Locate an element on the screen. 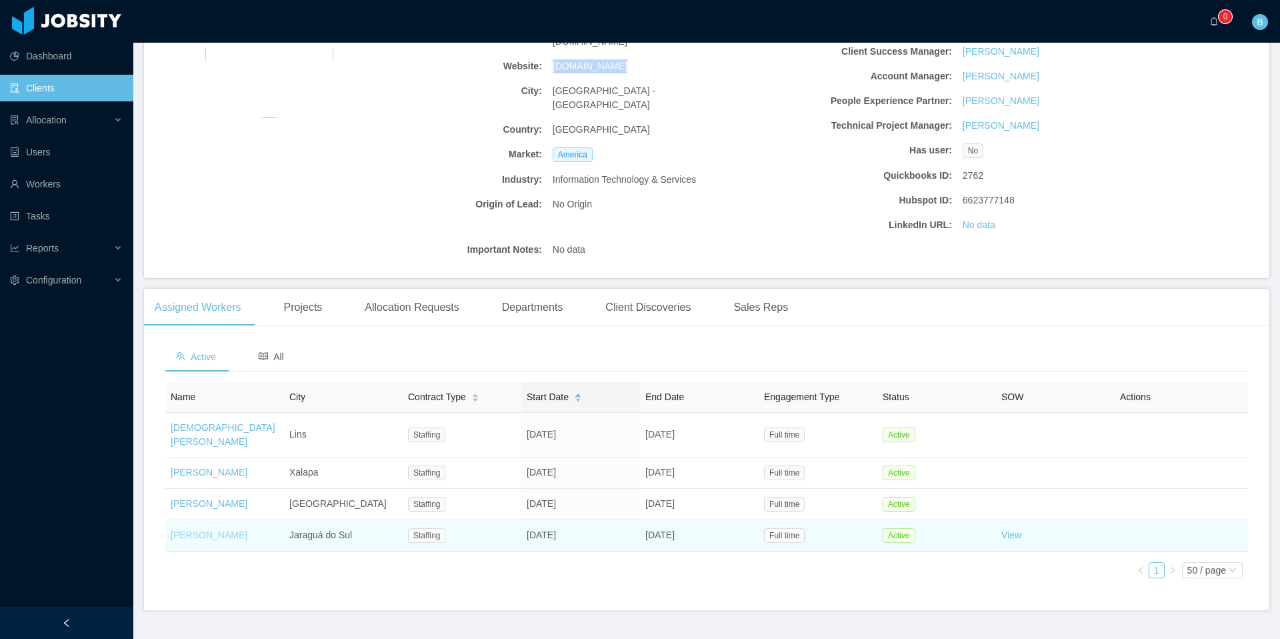 This screenshot has width=1280, height=639. b: Industry: is located at coordinates (445, 179).